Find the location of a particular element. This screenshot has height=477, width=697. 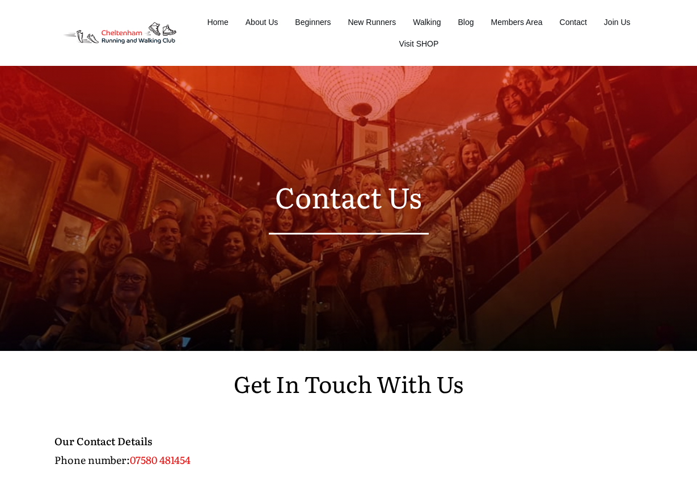

a: New Runners is located at coordinates (372, 22).